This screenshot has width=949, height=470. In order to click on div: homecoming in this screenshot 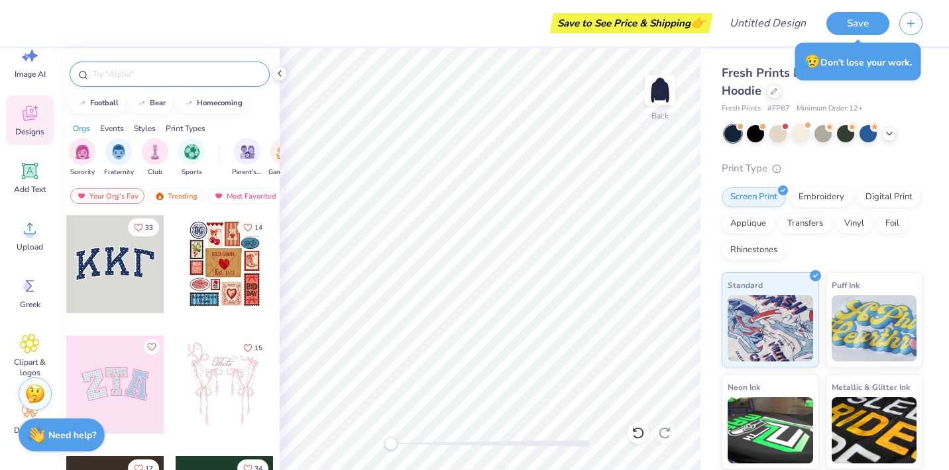, I will do `click(219, 103)`.